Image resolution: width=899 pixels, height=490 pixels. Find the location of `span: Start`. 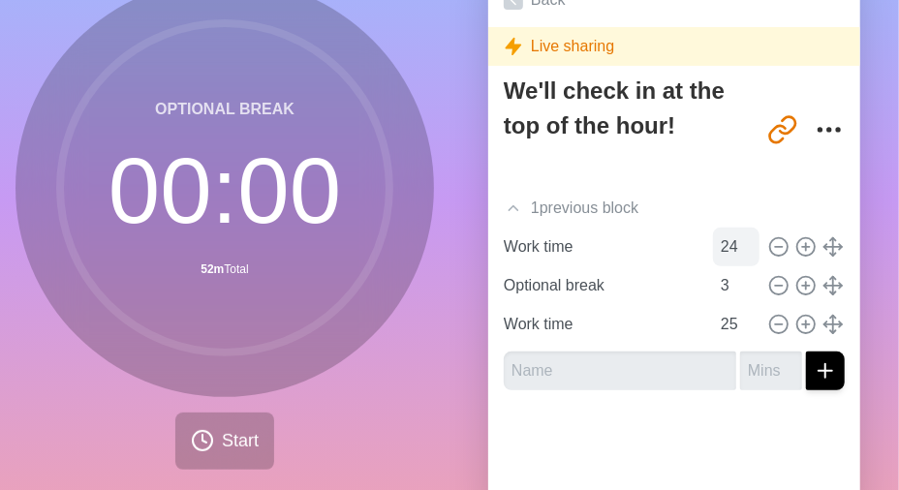

span: Start is located at coordinates (240, 441).